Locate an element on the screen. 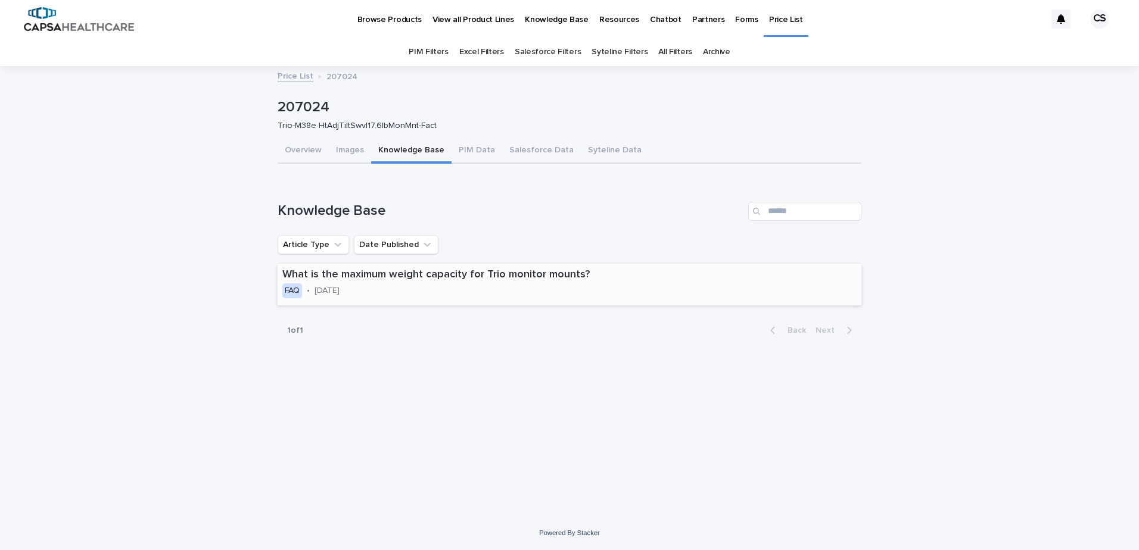 The width and height of the screenshot is (1139, 550). button: Overview is located at coordinates (303, 151).